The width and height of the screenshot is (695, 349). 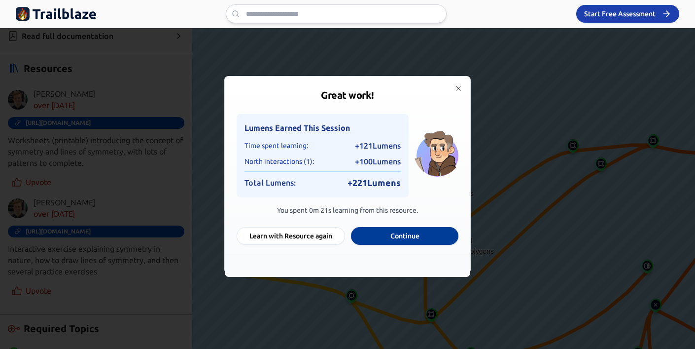 I want to click on p: You spent 0m 21s learning from this resource., so click(x=348, y=210).